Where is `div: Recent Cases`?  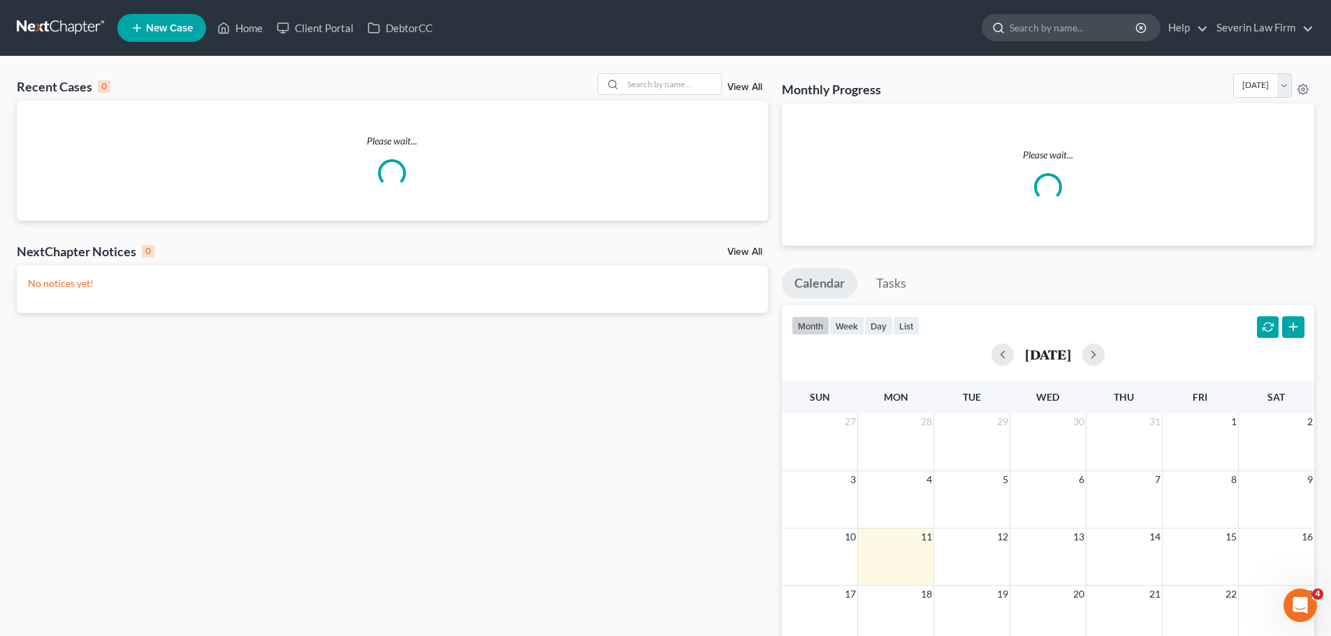
div: Recent Cases is located at coordinates (64, 87).